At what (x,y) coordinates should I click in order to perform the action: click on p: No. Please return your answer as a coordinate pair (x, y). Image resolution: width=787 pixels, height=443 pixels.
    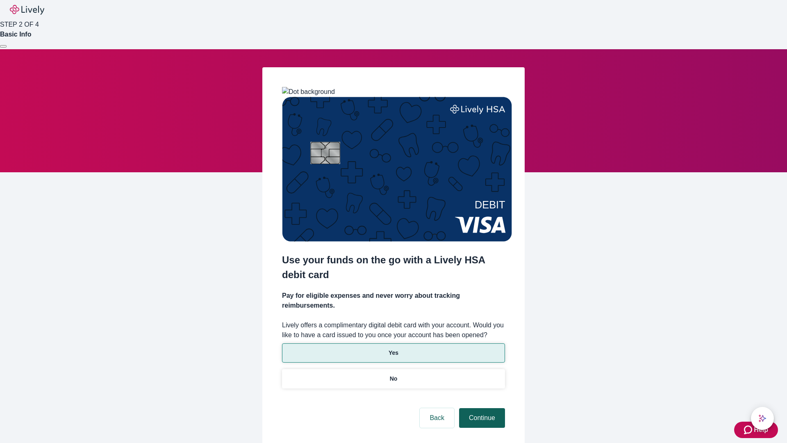
    Looking at the image, I should click on (394, 379).